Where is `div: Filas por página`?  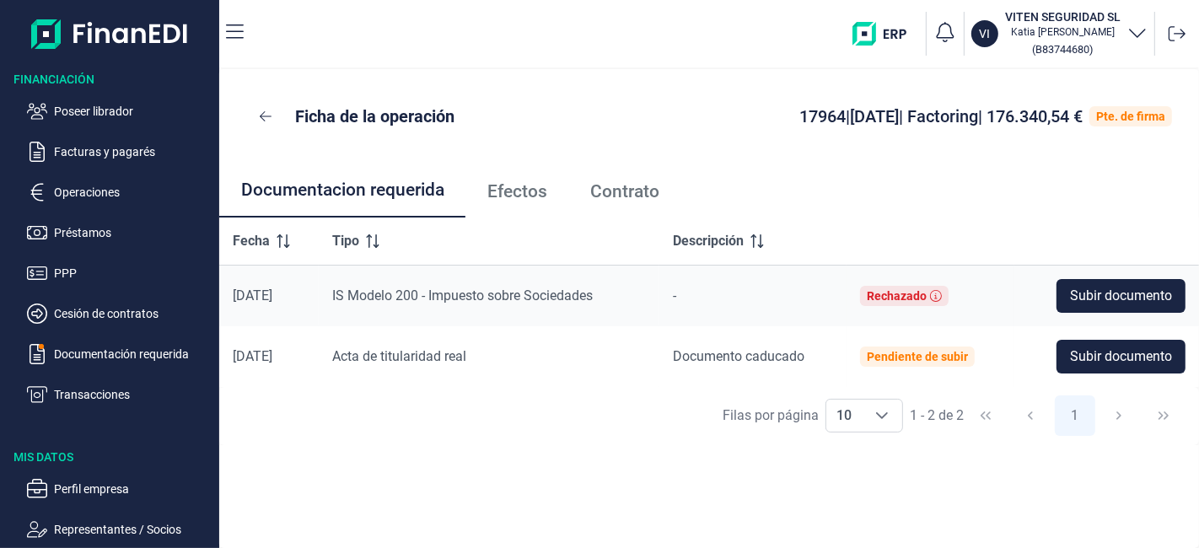
div: Filas por página is located at coordinates (771, 416).